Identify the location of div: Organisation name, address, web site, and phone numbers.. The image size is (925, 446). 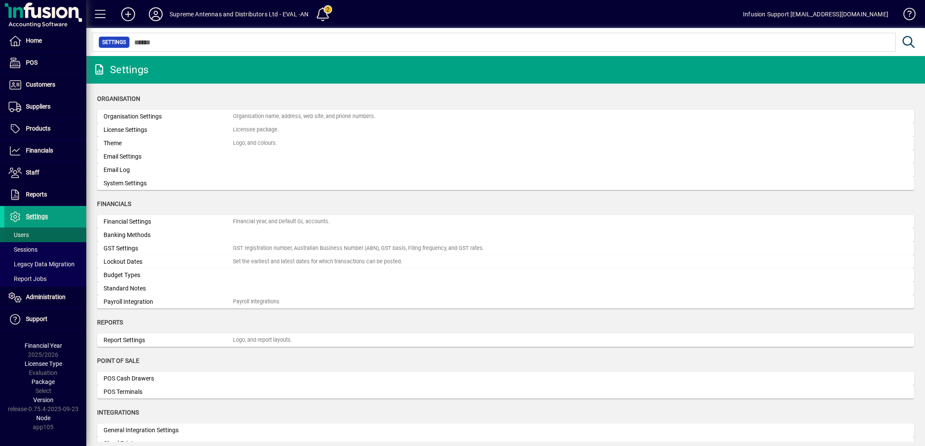
(304, 116).